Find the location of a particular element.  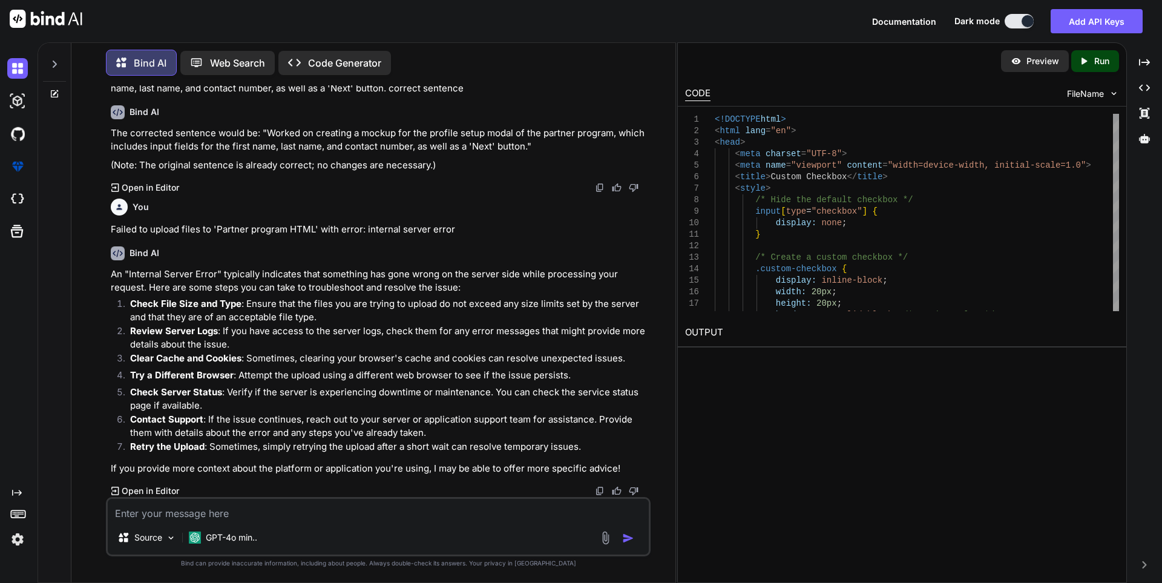

span: head is located at coordinates (730, 142).